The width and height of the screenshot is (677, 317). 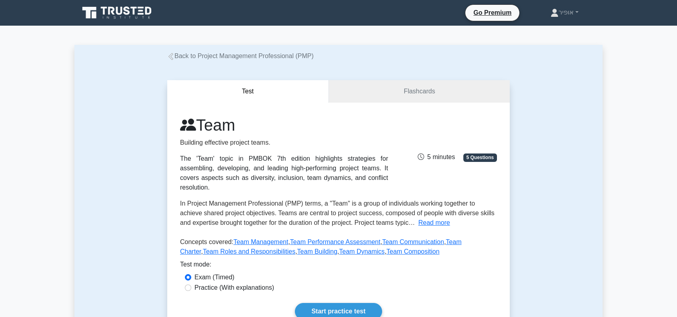 I want to click on a: Team Communication, so click(x=413, y=241).